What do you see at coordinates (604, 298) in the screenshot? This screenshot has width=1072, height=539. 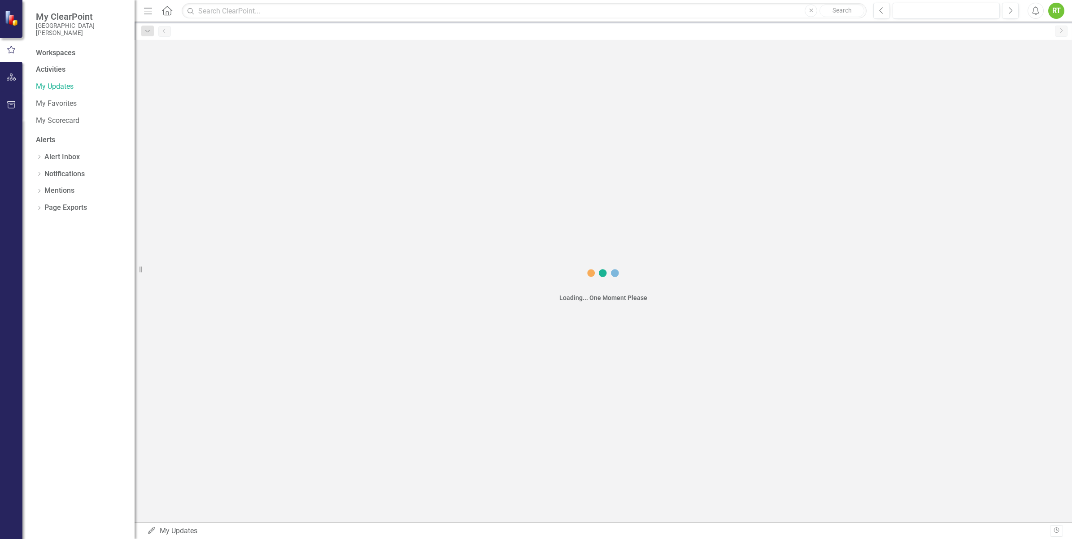 I see `div: Loading... One Moment Please` at bounding box center [604, 298].